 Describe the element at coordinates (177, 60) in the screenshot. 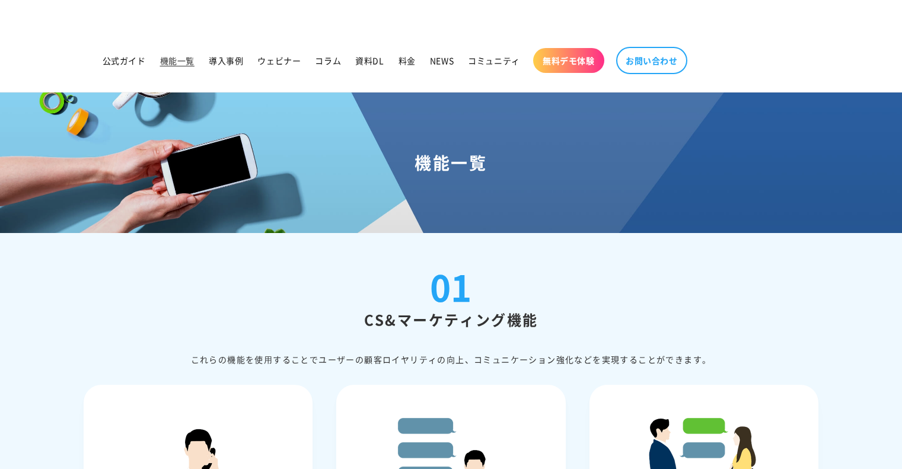

I see `a: 機能一覧` at that location.